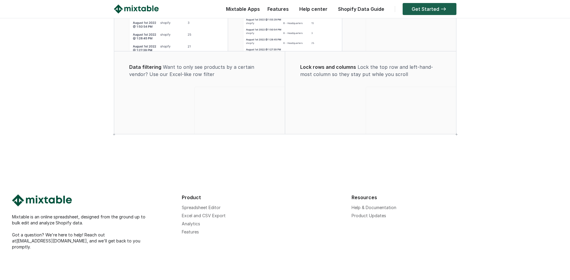 This screenshot has height=280, width=570. What do you see at coordinates (241, 11) in the screenshot?
I see `div: Mixtable Apps` at bounding box center [241, 11].